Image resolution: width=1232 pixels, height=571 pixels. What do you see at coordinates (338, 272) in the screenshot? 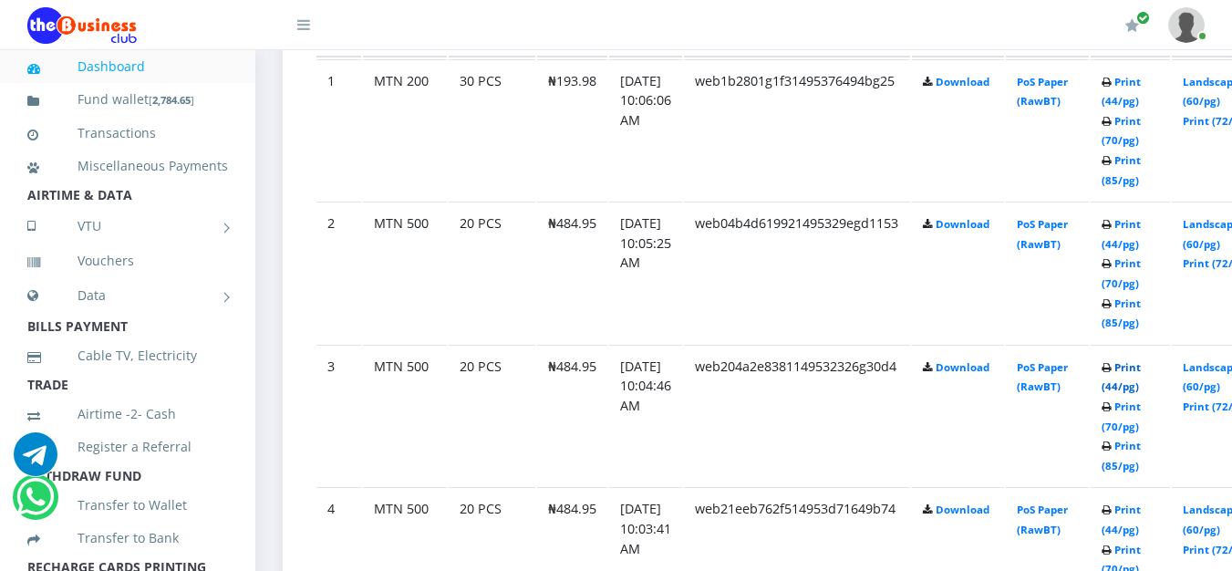
I see `td: 2` at bounding box center [338, 272].